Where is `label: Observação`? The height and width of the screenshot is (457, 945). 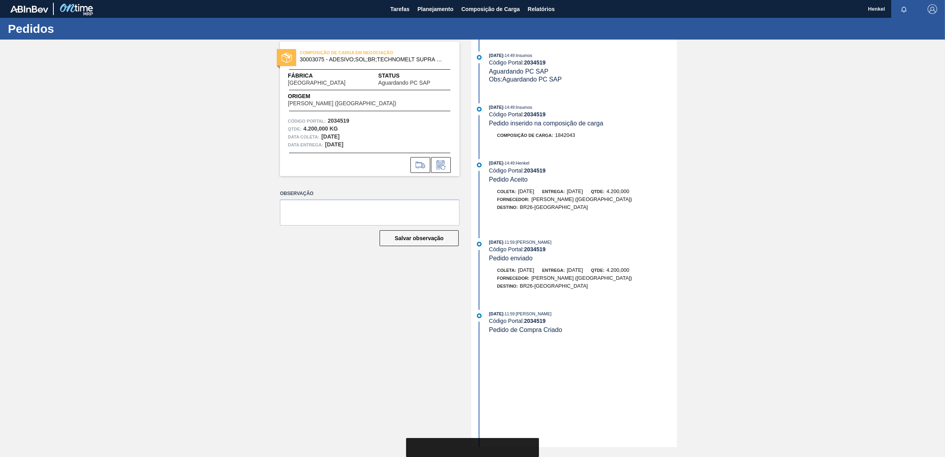
label: Observação is located at coordinates (370, 193).